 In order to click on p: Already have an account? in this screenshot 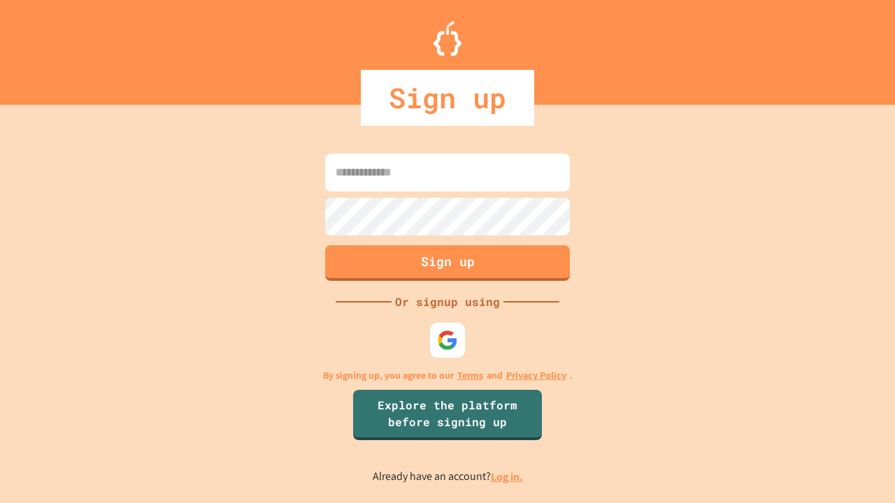, I will do `click(448, 477)`.